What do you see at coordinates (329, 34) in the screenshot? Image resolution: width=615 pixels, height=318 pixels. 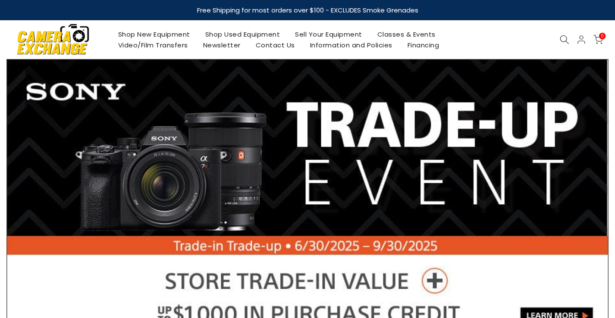 I see `a: Sell Your Equipment` at bounding box center [329, 34].